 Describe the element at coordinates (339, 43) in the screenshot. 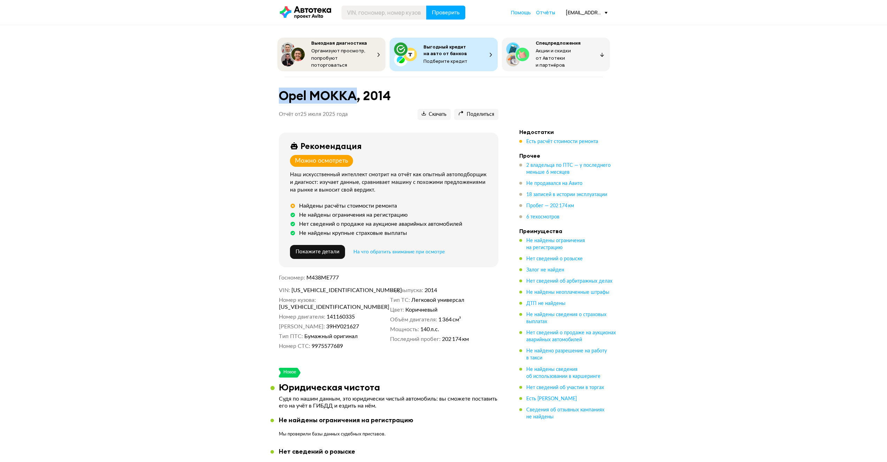

I see `span: Выездная диагностика` at that location.